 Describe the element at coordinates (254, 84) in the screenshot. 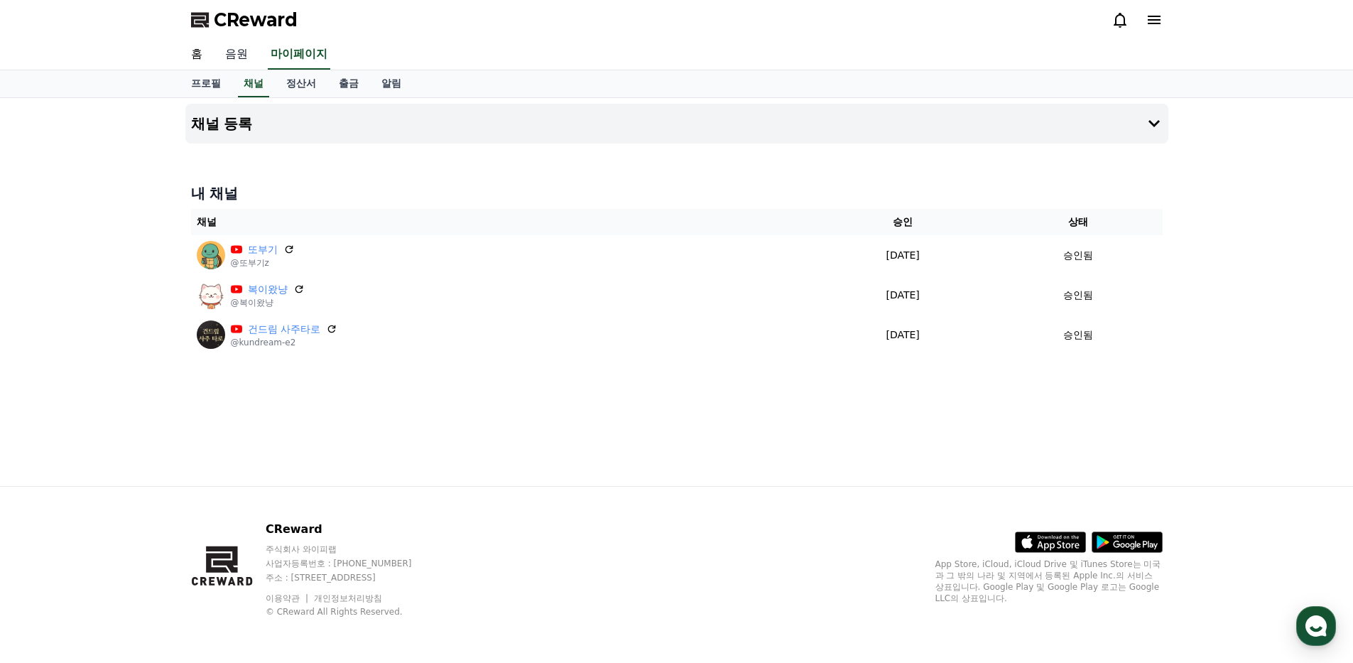

I see `a: 채널` at that location.